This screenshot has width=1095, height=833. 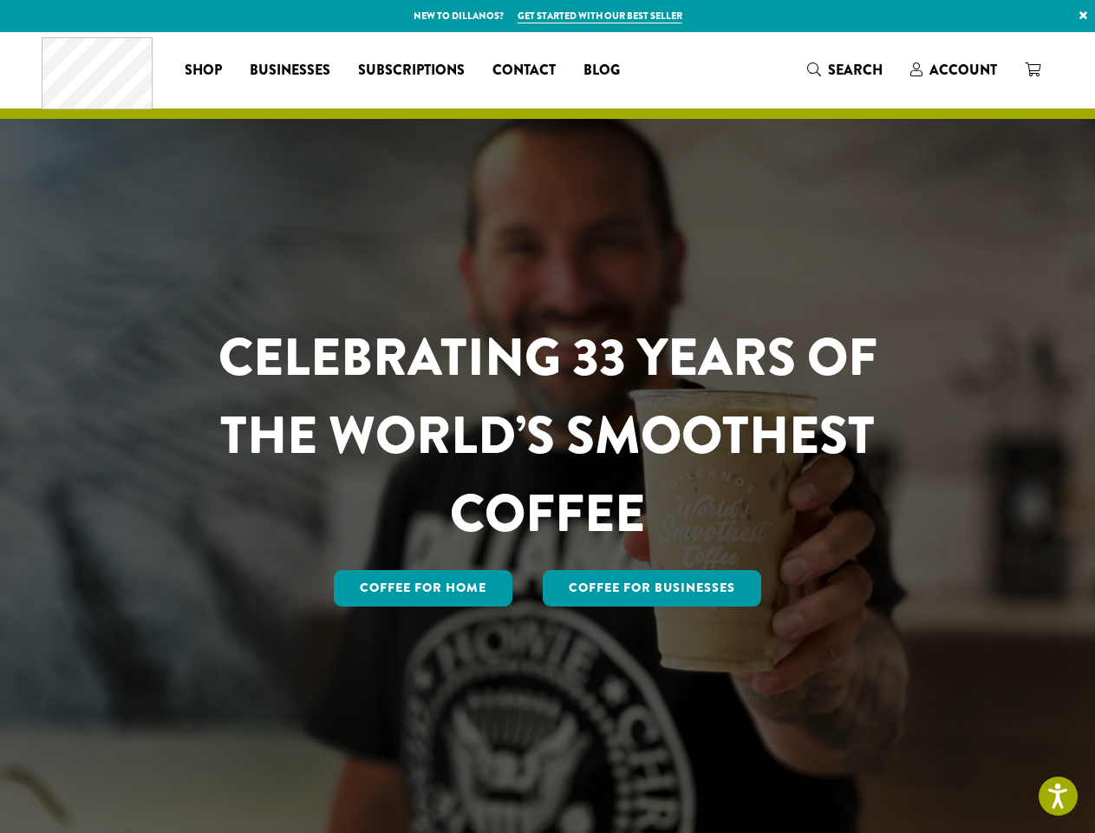 What do you see at coordinates (524, 70) in the screenshot?
I see `span: Contact` at bounding box center [524, 70].